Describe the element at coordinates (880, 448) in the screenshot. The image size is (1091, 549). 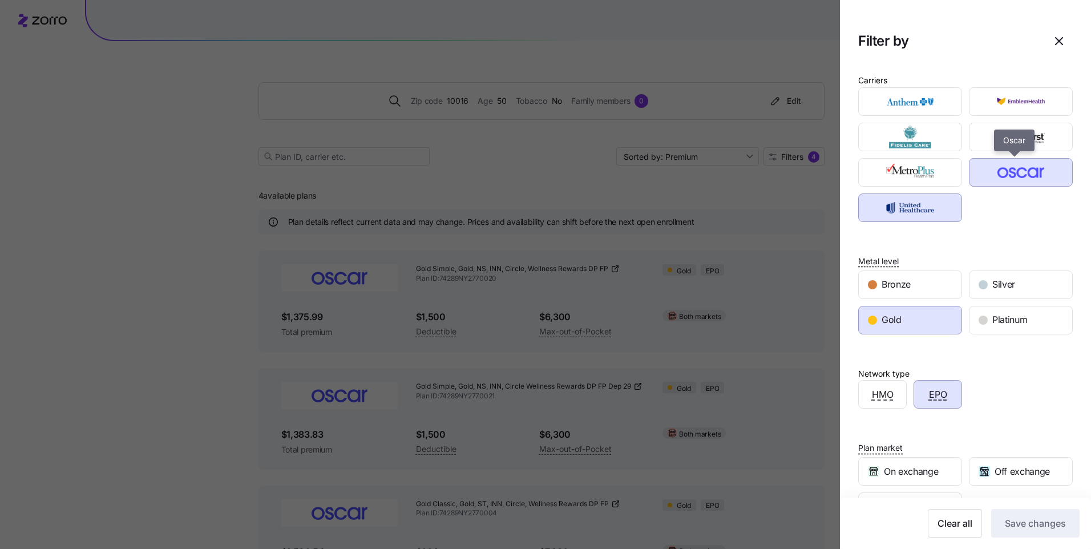
I see `span: Plan market` at that location.